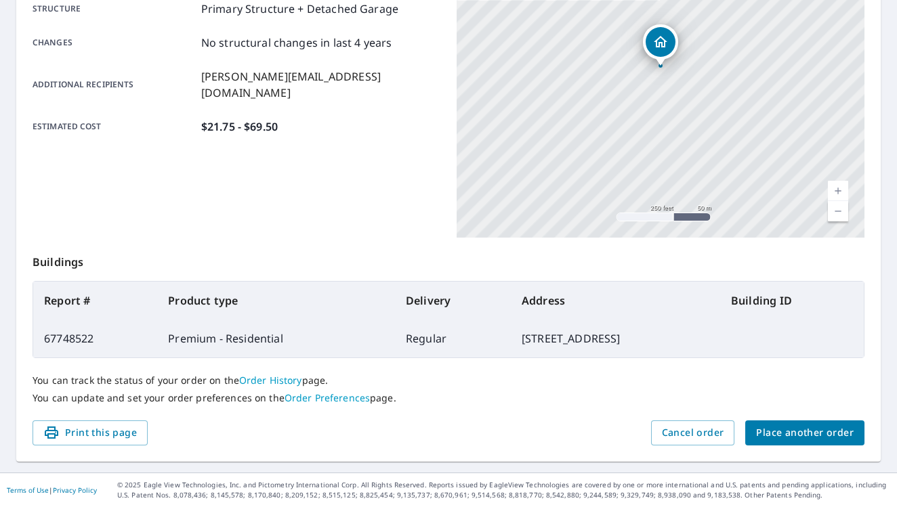  Describe the element at coordinates (90, 433) in the screenshot. I see `span: Print this page` at that location.